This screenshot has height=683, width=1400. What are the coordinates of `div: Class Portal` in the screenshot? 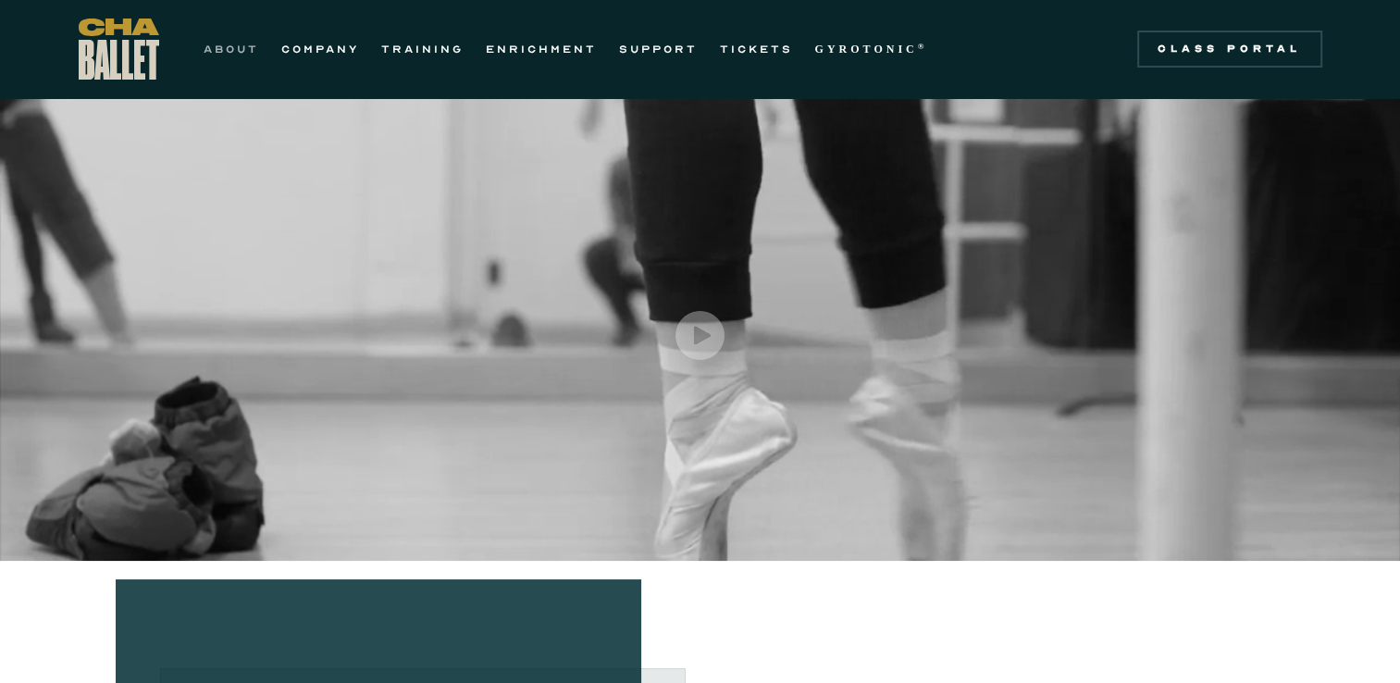 It's located at (1230, 49).